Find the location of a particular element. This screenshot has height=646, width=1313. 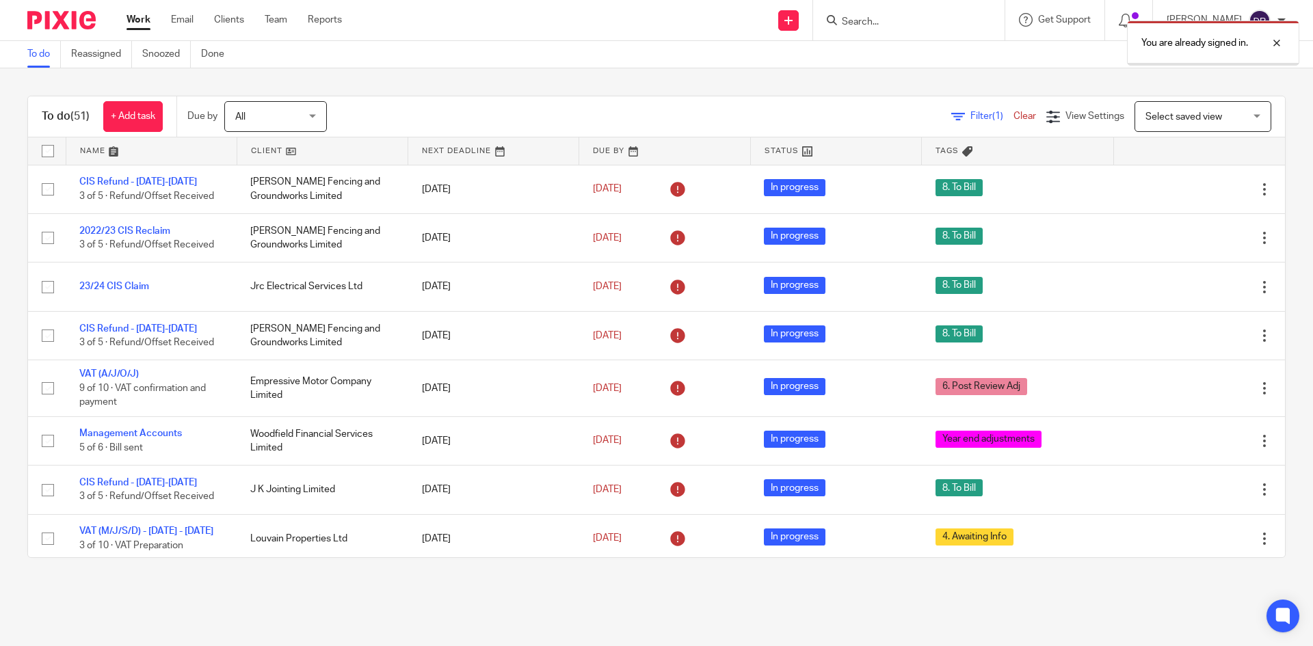

span: (1) is located at coordinates (998, 116).